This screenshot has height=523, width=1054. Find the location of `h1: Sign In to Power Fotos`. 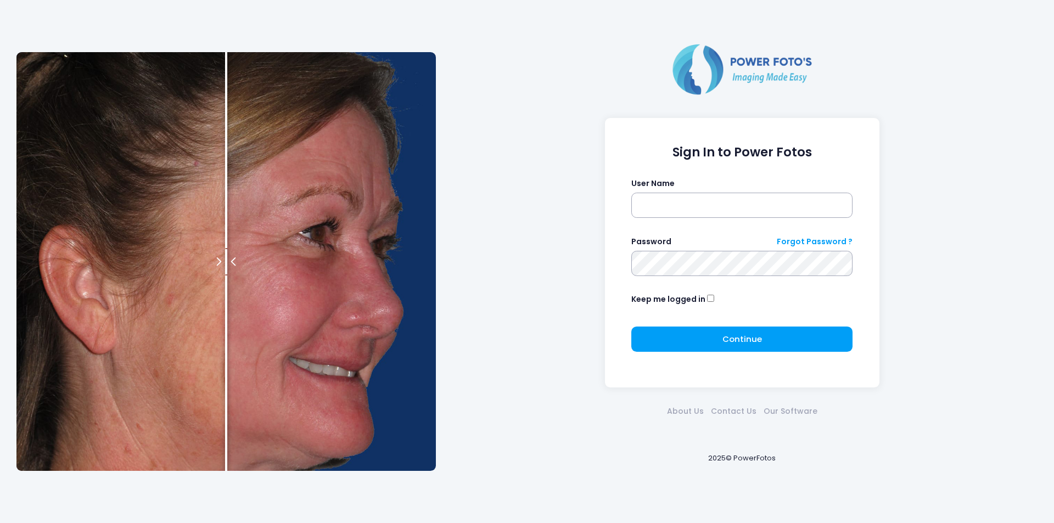

h1: Sign In to Power Fotos is located at coordinates (741, 152).